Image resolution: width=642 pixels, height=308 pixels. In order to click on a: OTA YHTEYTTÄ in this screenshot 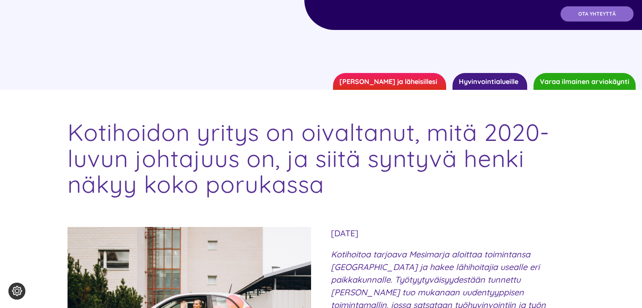, I will do `click(596, 14)`.